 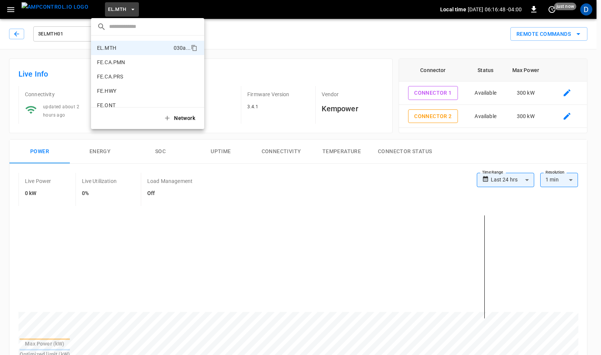 What do you see at coordinates (134, 91) in the screenshot?
I see `p: FE.HWY` at bounding box center [134, 91].